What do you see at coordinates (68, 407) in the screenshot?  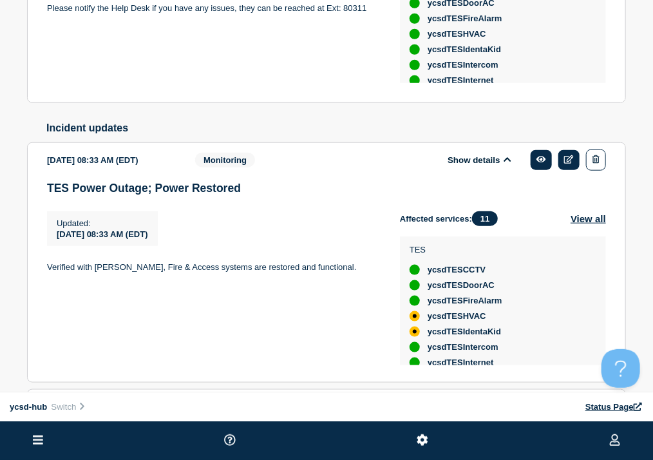 I see `button: Switch` at bounding box center [68, 407].